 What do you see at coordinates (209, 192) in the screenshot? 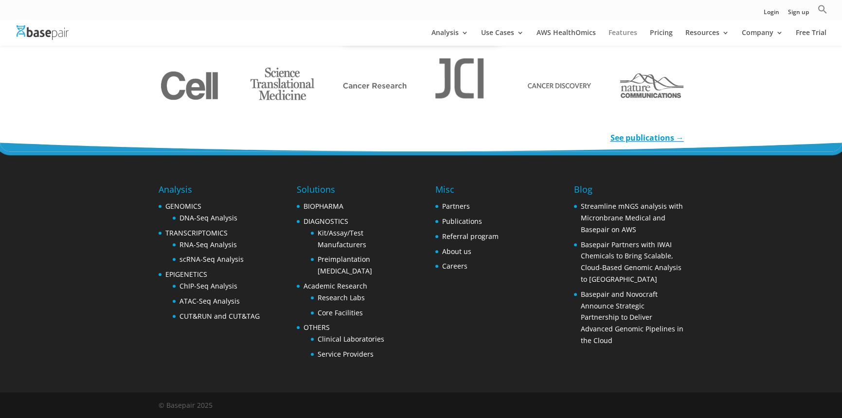
I see `h4: Analysis` at bounding box center [209, 192].